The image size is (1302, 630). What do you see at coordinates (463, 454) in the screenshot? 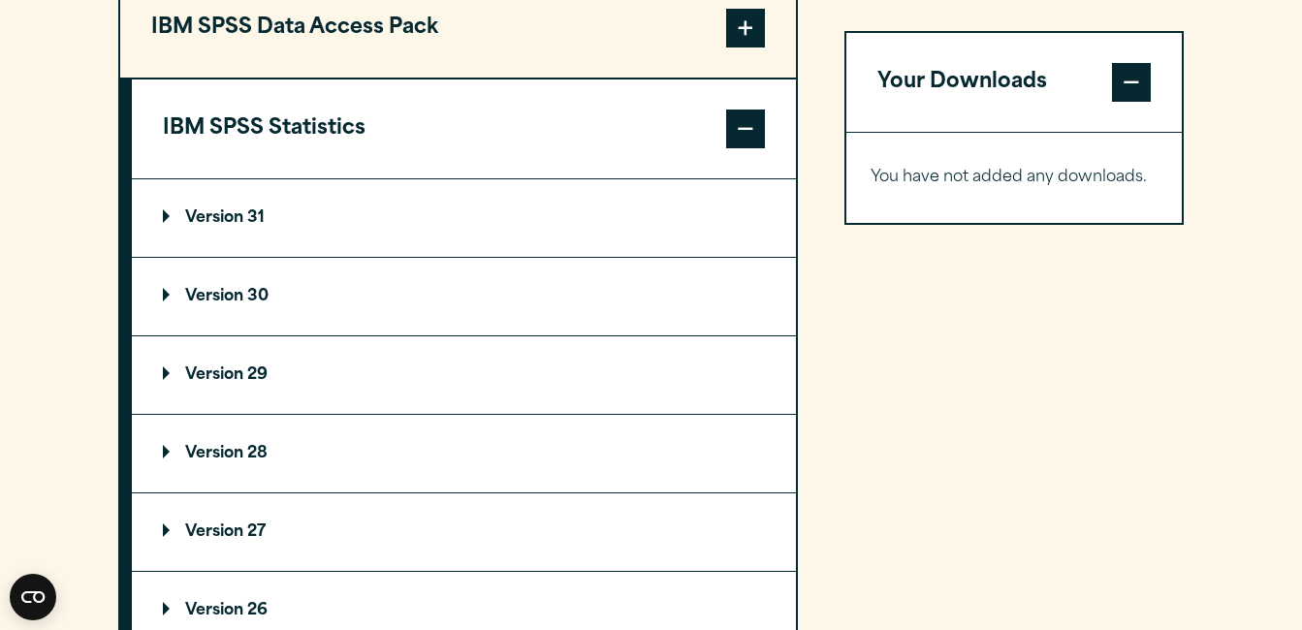
I see `summary: Version 28` at bounding box center [463, 454].